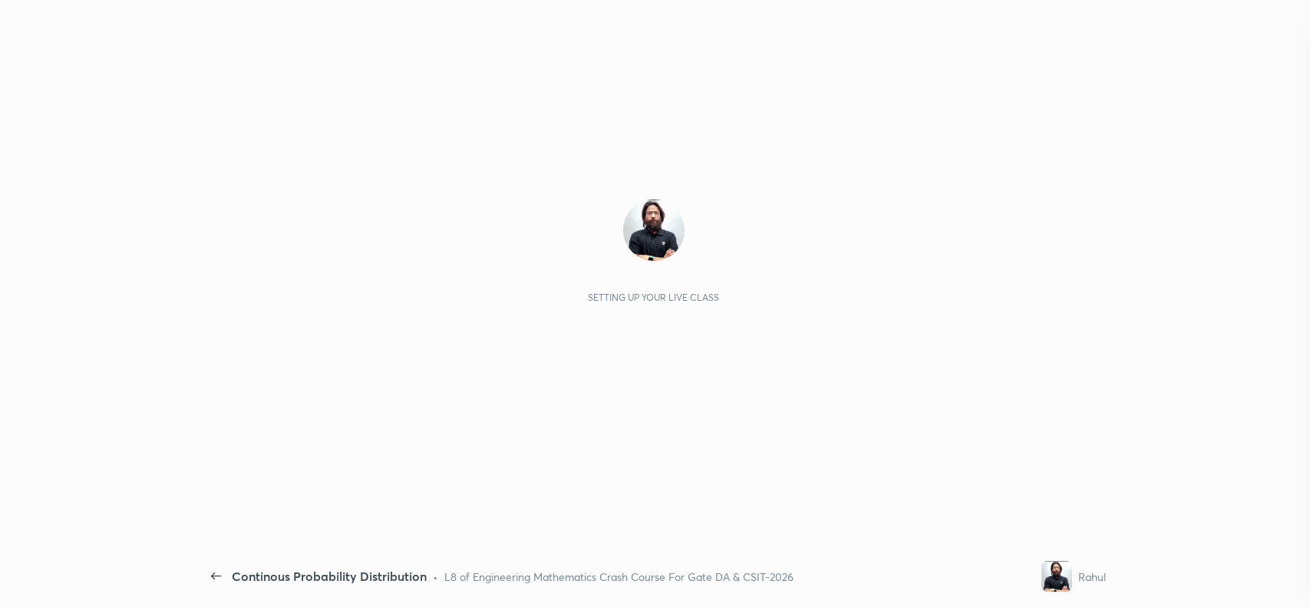 Image resolution: width=1310 pixels, height=607 pixels. Describe the element at coordinates (653, 297) in the screenshot. I see `div: Setting up your live class` at that location.